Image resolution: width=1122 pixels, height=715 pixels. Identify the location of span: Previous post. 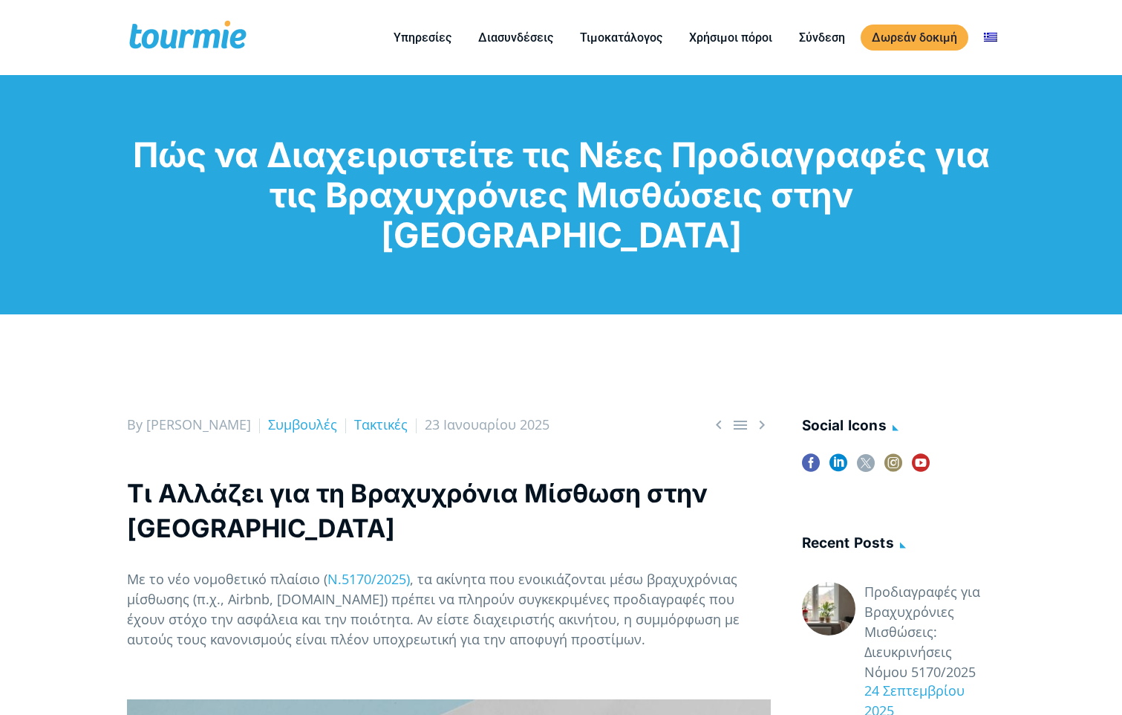
(719, 424).